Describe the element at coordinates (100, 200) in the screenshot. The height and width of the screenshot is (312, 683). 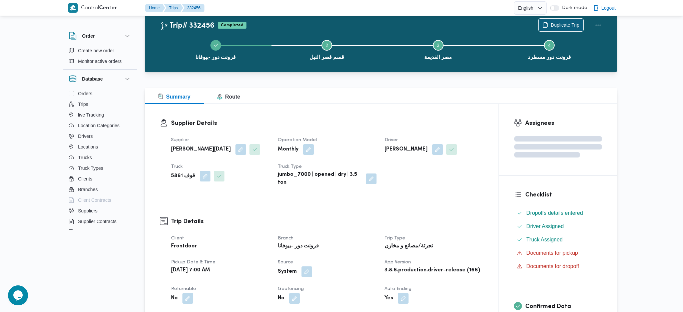
I see `button: Client Contracts` at that location.